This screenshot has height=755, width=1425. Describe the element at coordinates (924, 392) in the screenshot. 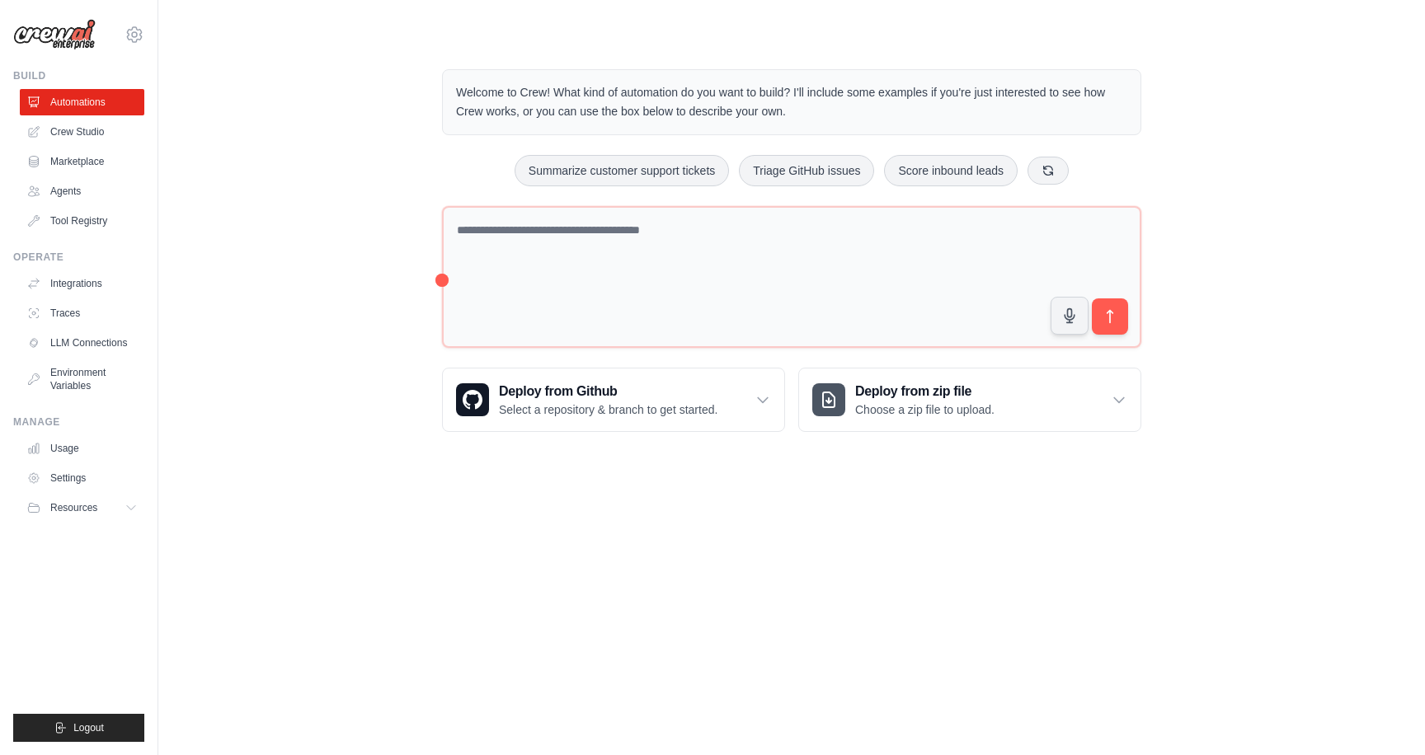

I see `h3: Deploy from zip file` at that location.